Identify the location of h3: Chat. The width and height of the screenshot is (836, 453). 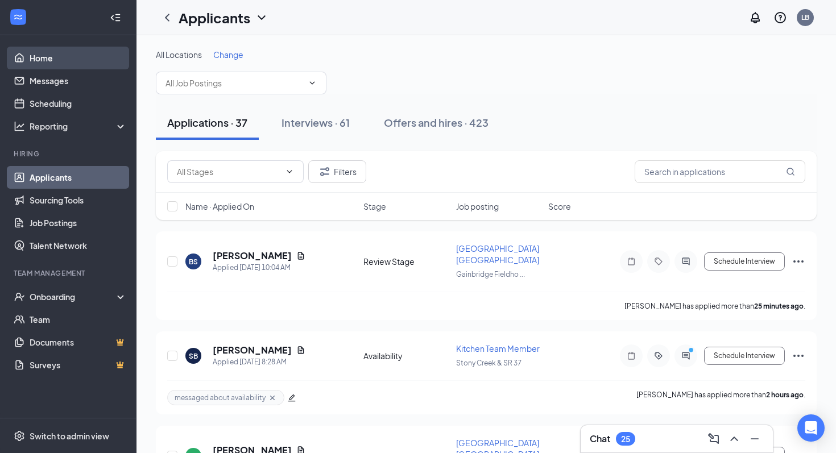
(600, 439).